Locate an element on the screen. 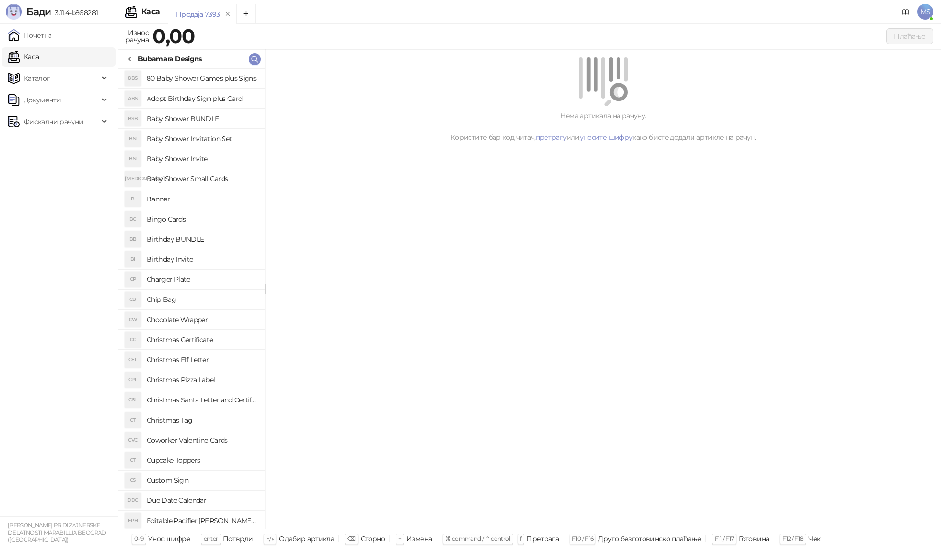 The image size is (941, 548). h4: Baby Shower Small Cards is located at coordinates (201, 179).